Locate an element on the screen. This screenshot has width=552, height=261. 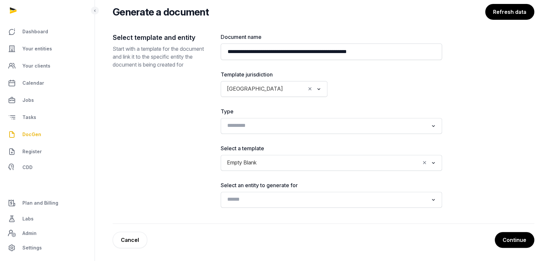
label: Select a template is located at coordinates (331, 148).